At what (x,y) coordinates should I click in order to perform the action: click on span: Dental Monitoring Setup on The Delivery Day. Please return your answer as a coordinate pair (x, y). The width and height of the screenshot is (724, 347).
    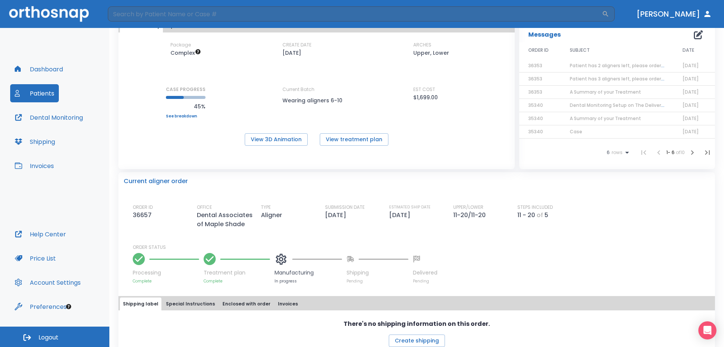
    Looking at the image, I should click on (622, 105).